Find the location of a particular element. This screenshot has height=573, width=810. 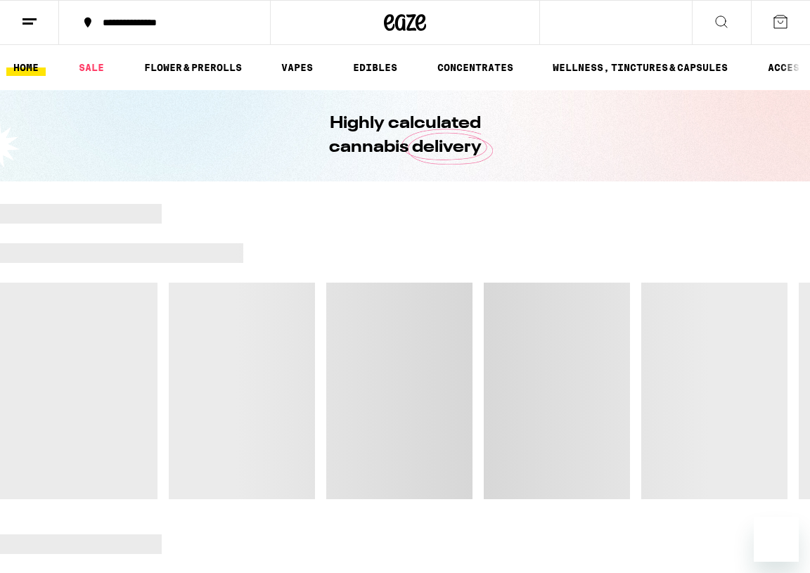

a: CONCENTRATES is located at coordinates (475, 68).